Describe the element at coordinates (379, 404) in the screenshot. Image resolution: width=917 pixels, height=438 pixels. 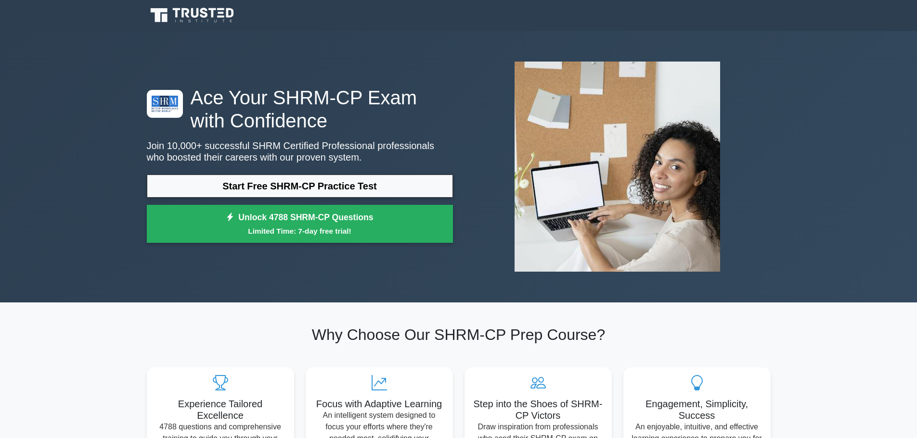
I see `h5: Focus with Adaptive Learning` at that location.